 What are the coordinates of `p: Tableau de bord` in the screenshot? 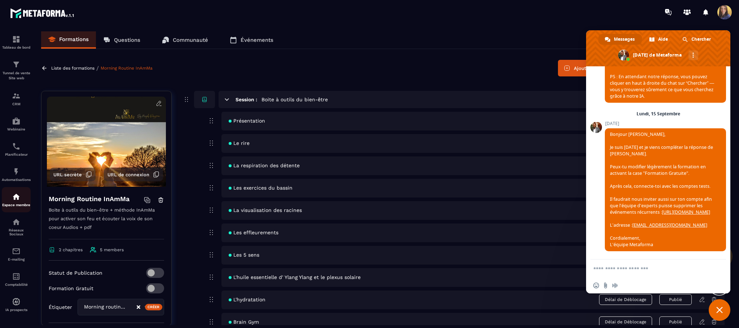 It's located at (16, 47).